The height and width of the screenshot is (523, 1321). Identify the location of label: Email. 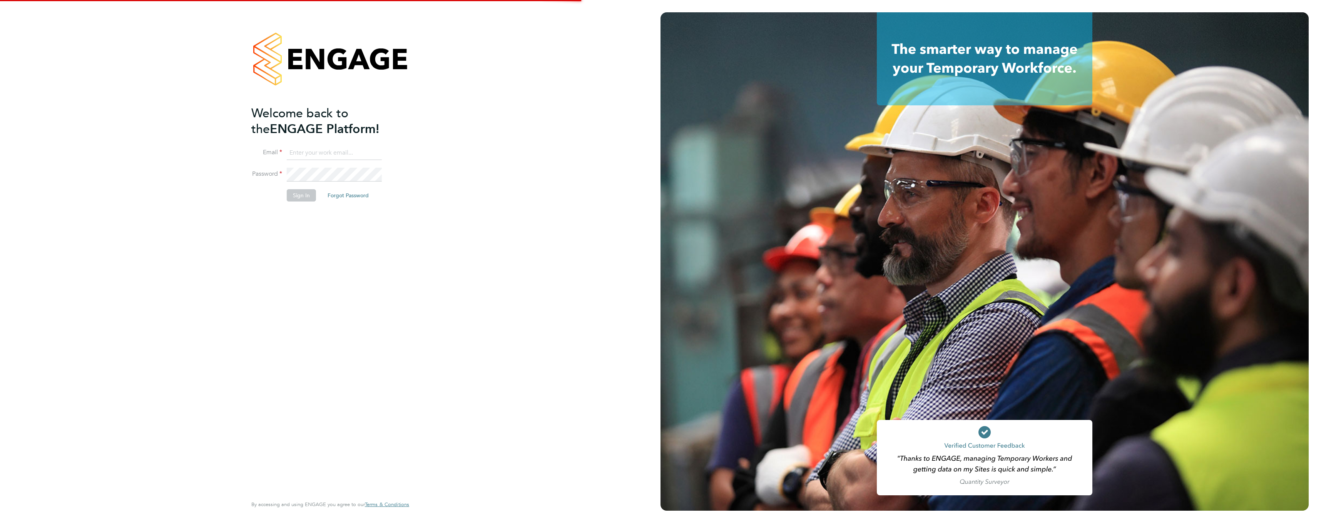
(267, 152).